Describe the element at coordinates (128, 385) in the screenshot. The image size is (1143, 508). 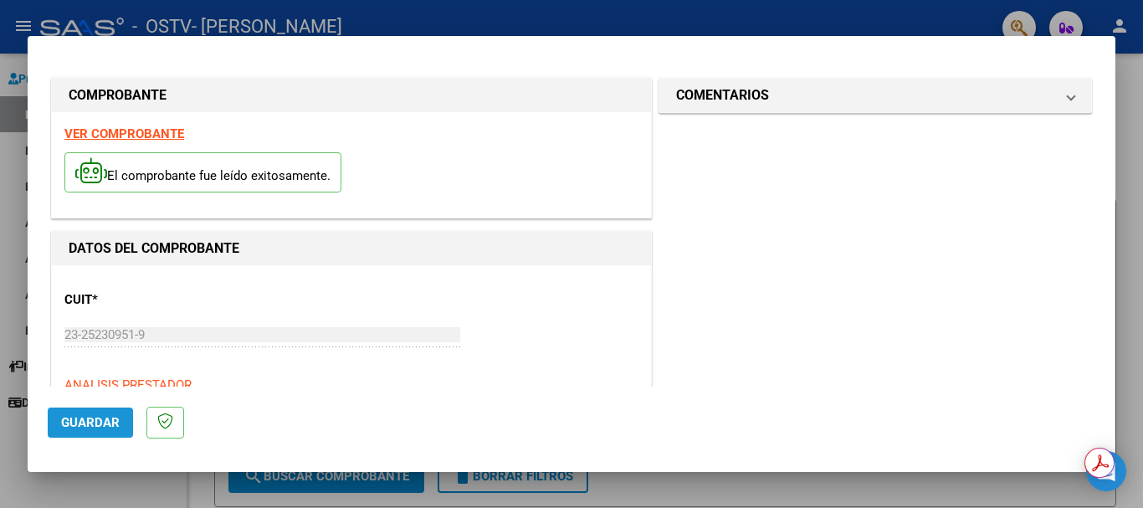
I see `span: ANALISIS PRESTADOR` at that location.